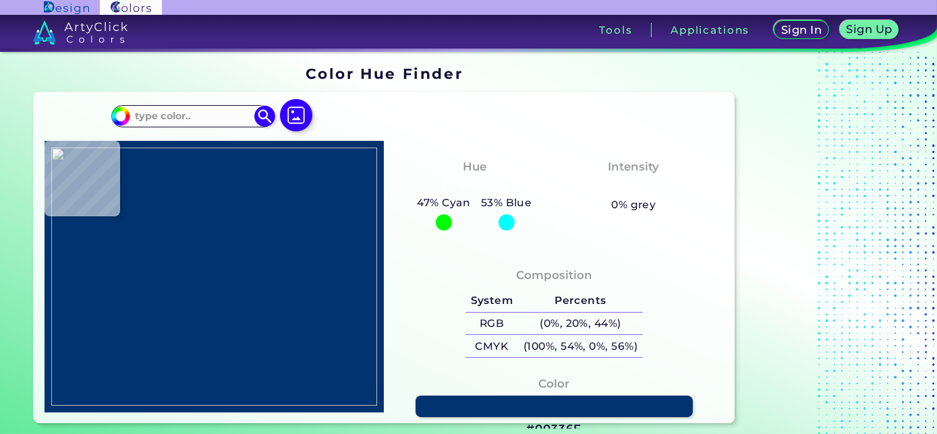 The image size is (937, 434). I want to click on img: icon picture, so click(296, 115).